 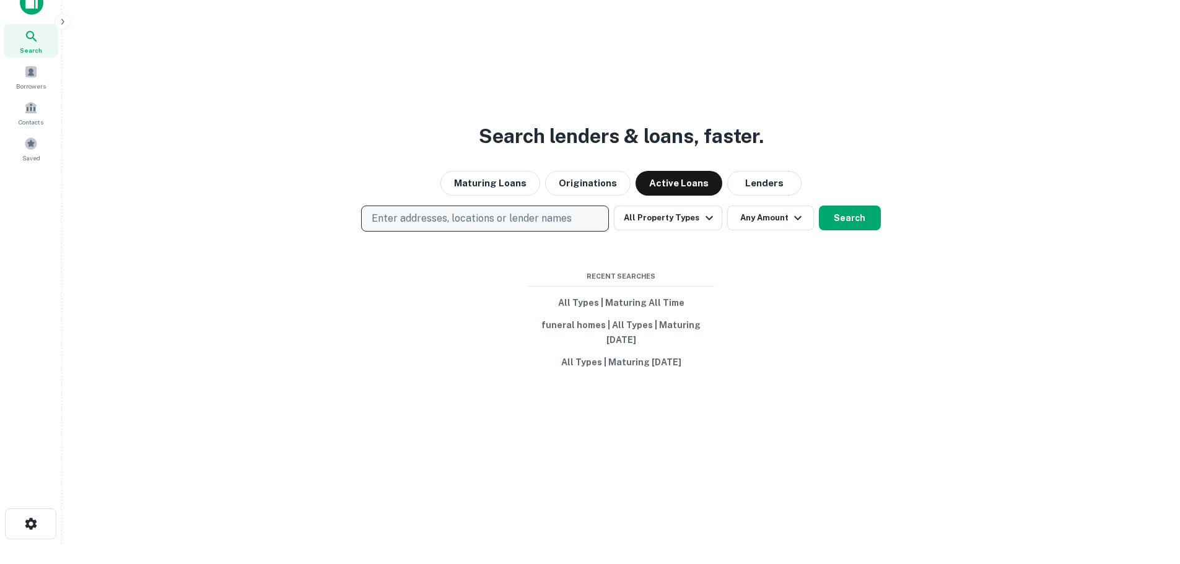 I want to click on span: Contacts, so click(x=31, y=122).